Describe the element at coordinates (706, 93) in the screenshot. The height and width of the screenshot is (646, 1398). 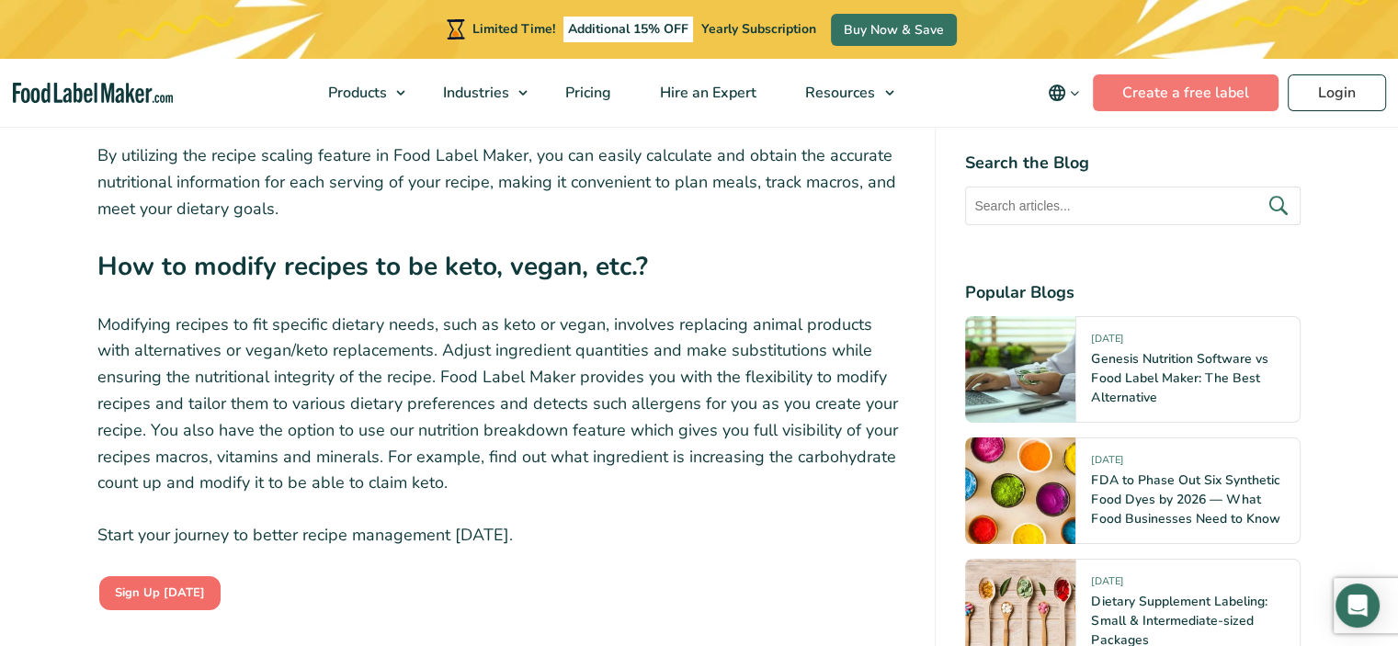
I see `span: Hire an Expert` at that location.